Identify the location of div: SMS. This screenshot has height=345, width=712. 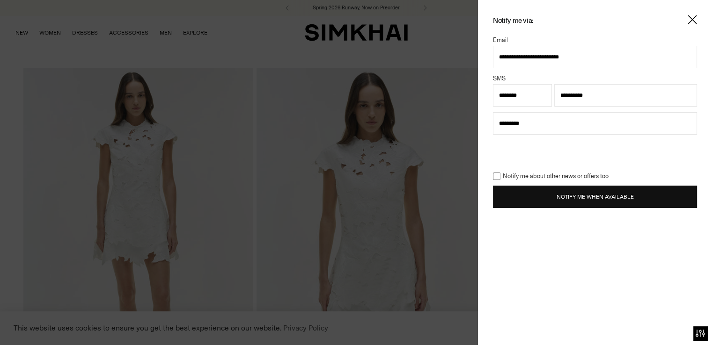
(499, 79).